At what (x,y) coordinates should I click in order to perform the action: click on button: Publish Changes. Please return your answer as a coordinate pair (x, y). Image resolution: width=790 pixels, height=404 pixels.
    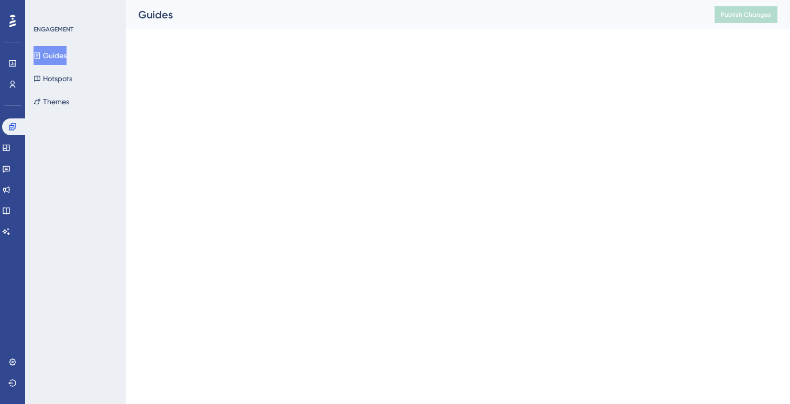
    Looking at the image, I should click on (746, 15).